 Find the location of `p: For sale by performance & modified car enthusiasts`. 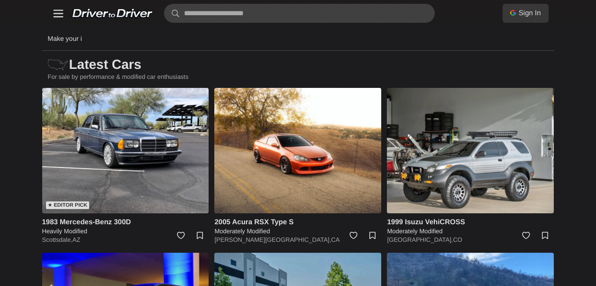

p: For sale by performance & modified car enthusiasts is located at coordinates (298, 80).